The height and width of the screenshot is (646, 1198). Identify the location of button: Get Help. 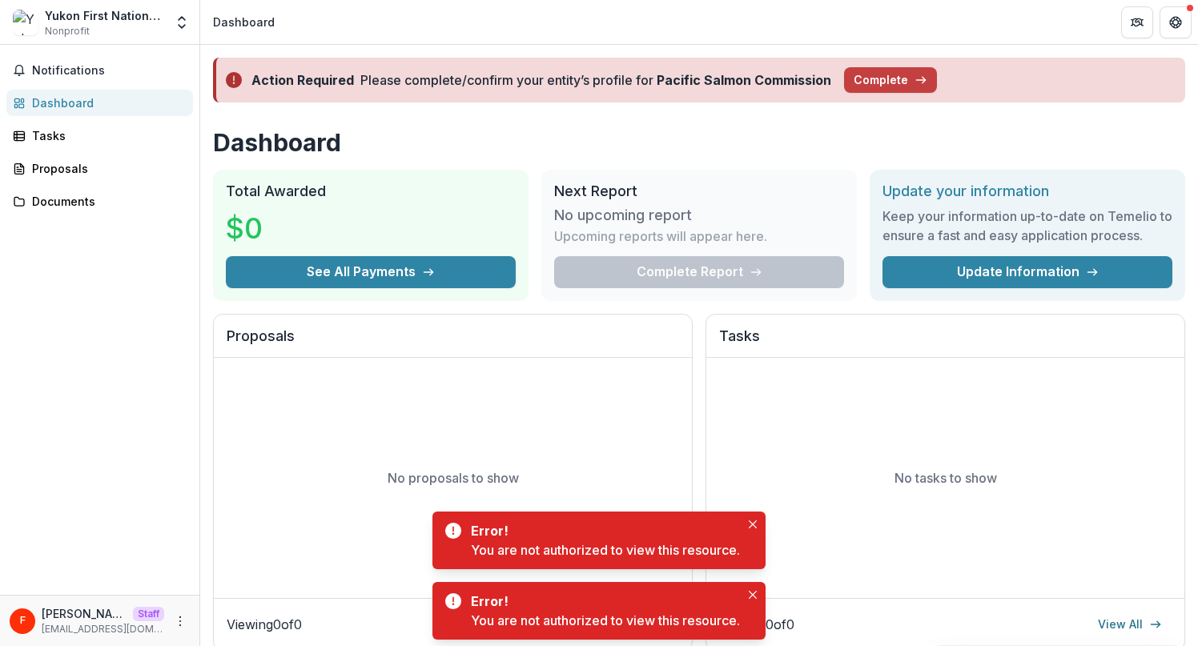
(1176, 22).